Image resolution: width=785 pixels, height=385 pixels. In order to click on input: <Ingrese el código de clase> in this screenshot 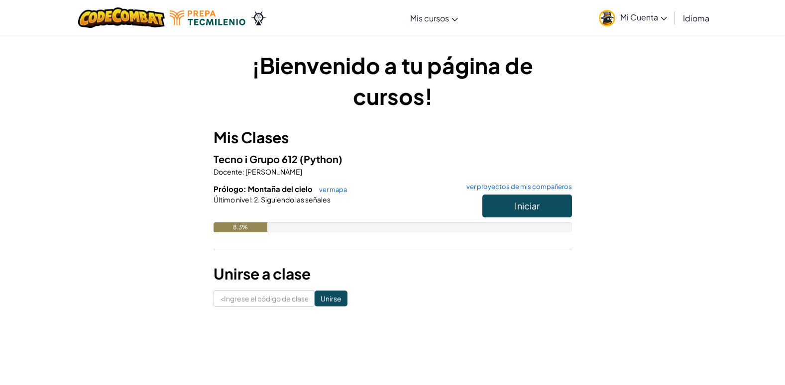, I will do `click(264, 299)`.